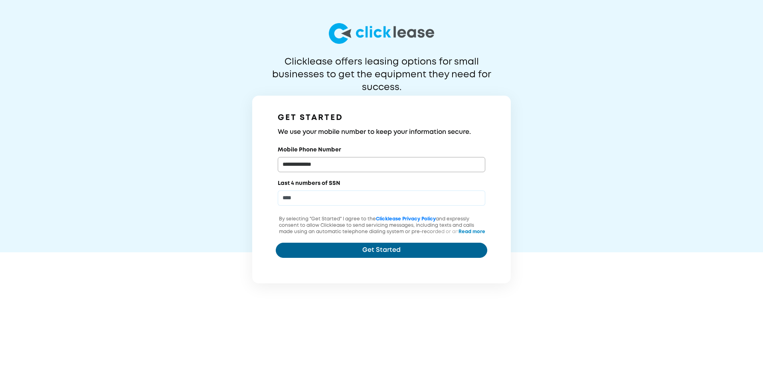  I want to click on h1: GET STARTED, so click(381, 118).